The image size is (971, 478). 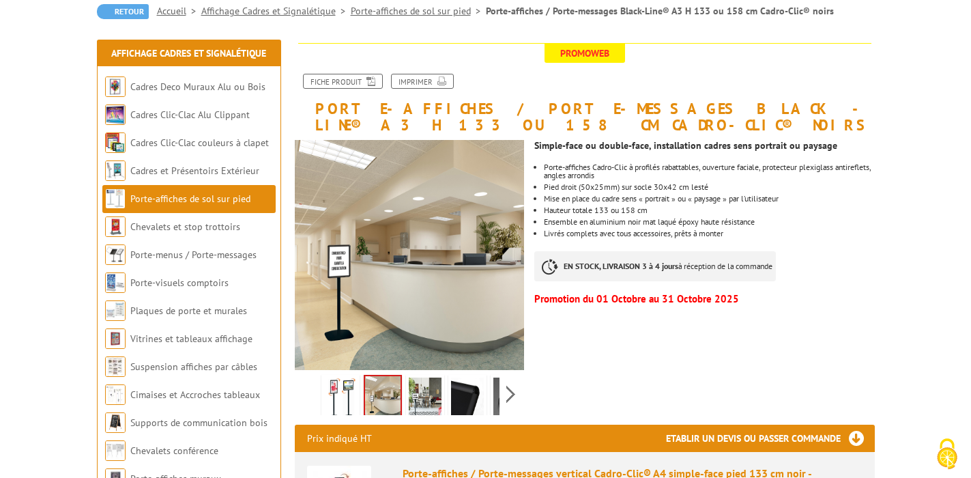 What do you see at coordinates (340, 398) in the screenshot?
I see `img: porte_affiches_de_sol_214000nr.jpg` at bounding box center [340, 398].